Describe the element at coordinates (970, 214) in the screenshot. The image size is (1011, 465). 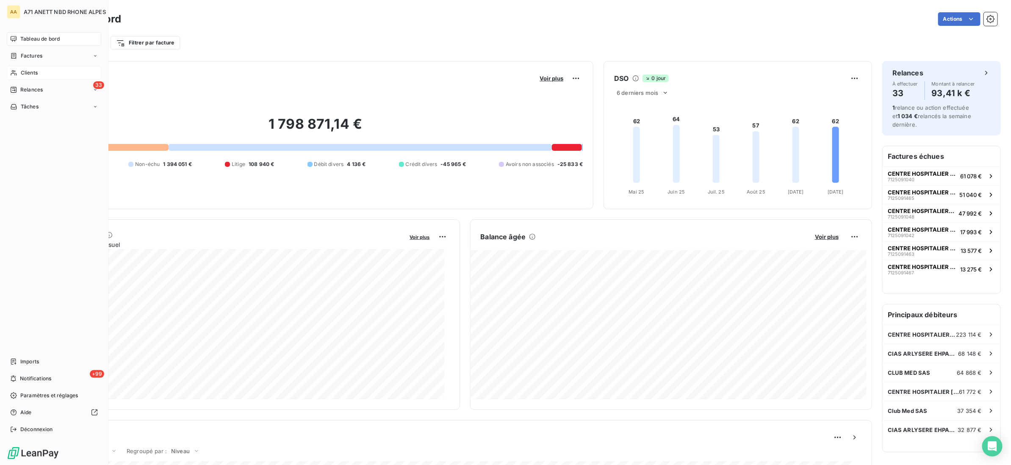
I see `span: 47 992 €` at that location.